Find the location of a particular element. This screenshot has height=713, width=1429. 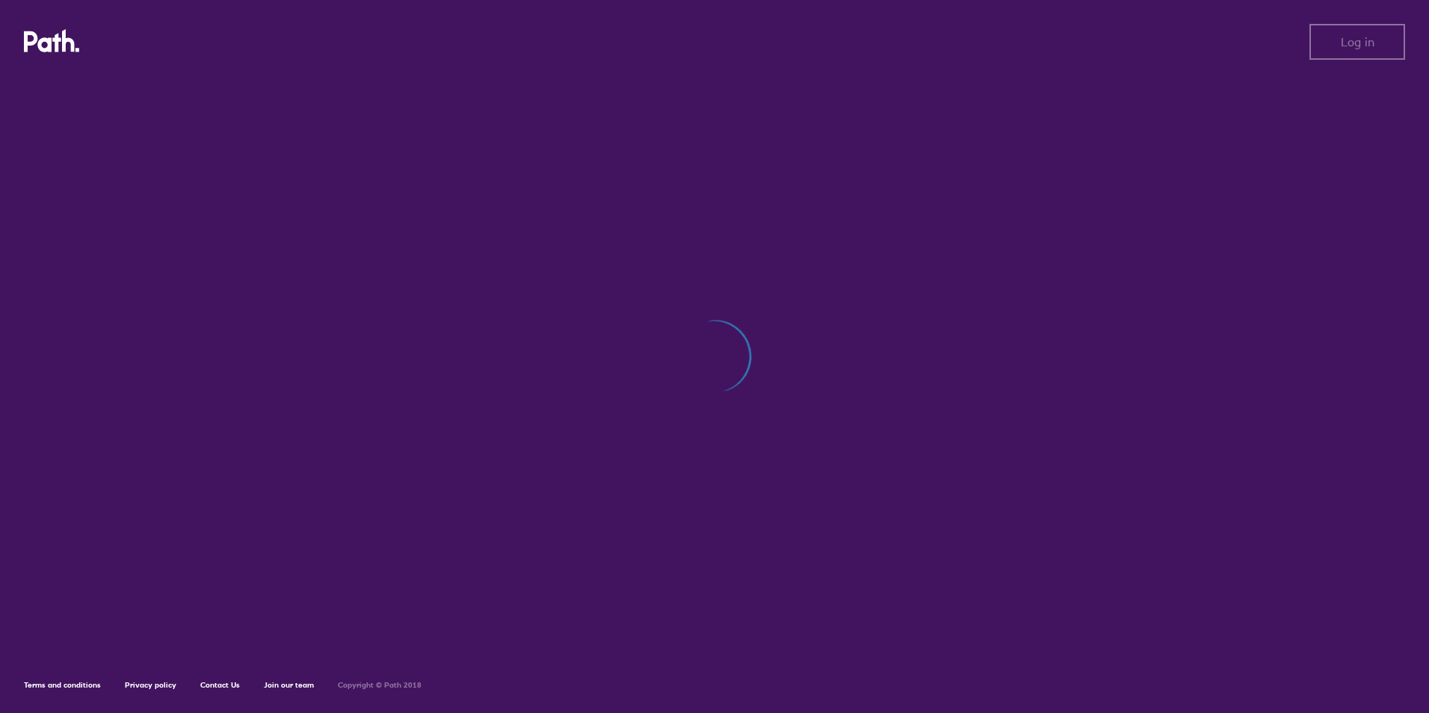

a: Contact Us is located at coordinates (220, 685).